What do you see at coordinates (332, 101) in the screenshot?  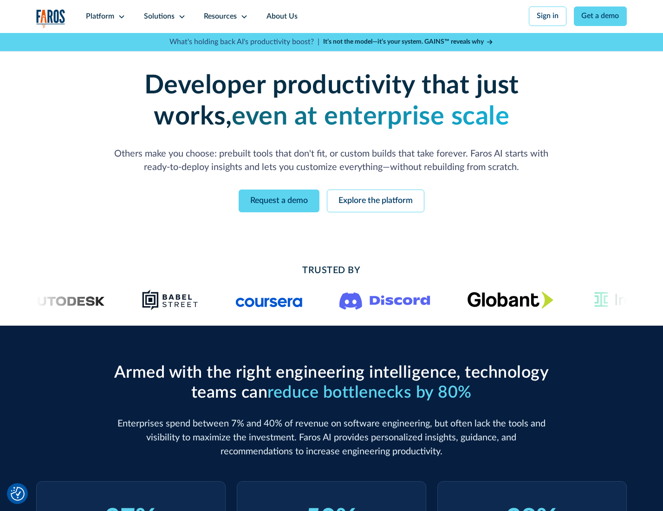 I see `strong: Developer productivity that just works,` at bounding box center [332, 101].